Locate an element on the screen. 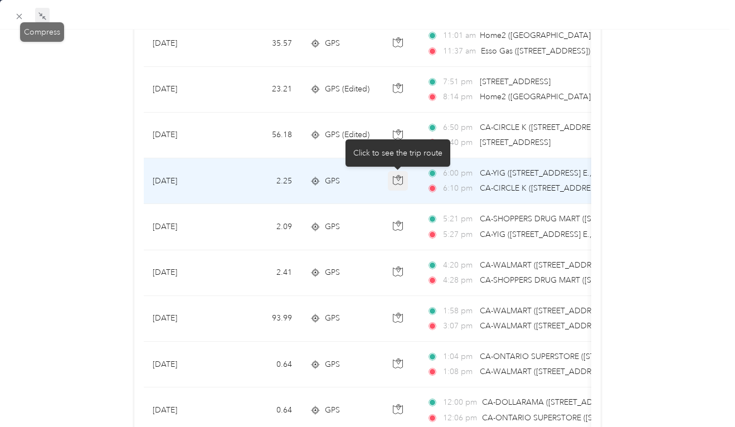 This screenshot has width=735, height=427. div: Compress is located at coordinates (42, 32).